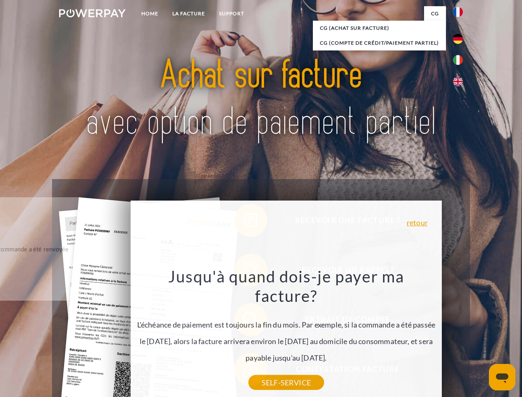 Image resolution: width=522 pixels, height=397 pixels. What do you see at coordinates (286, 382) in the screenshot?
I see `a: SELF-SERVICE` at bounding box center [286, 382].